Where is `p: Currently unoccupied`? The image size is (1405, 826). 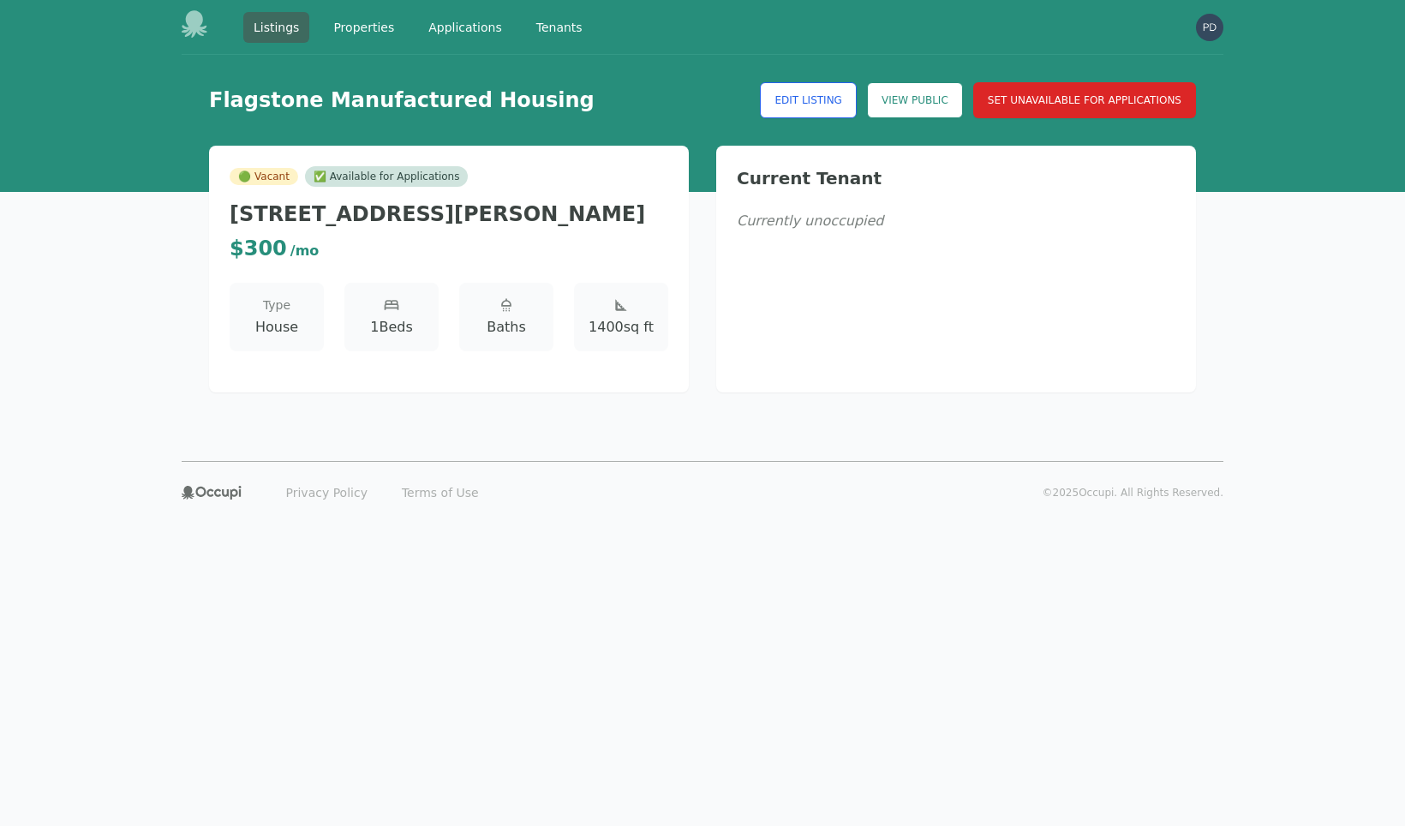
p: Currently unoccupied is located at coordinates (956, 221).